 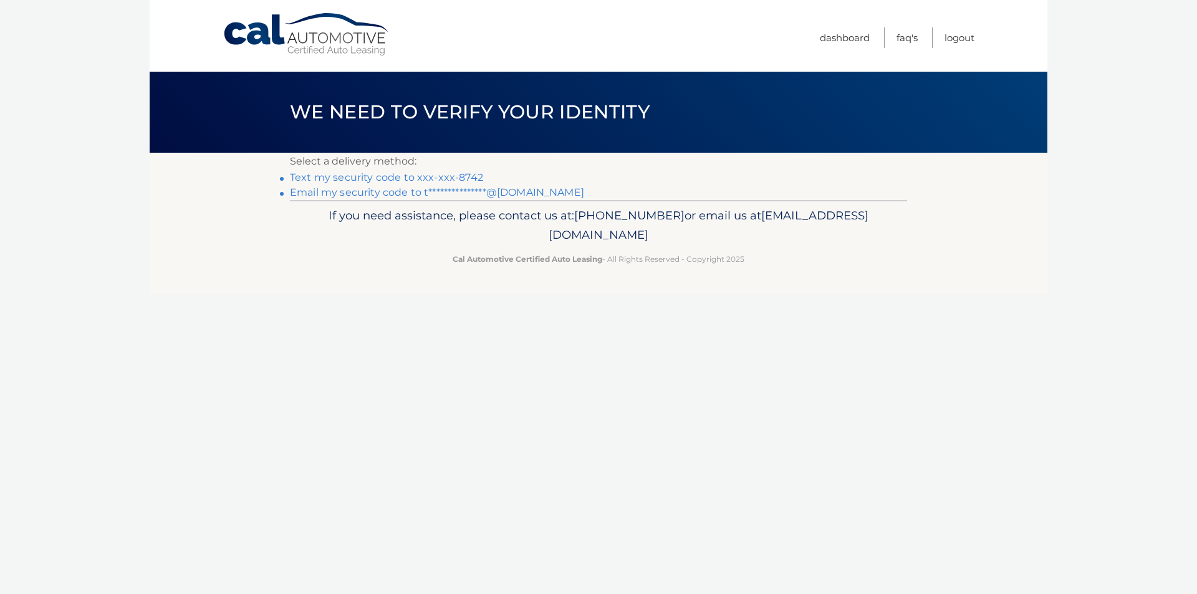 I want to click on a: Text my security code to xxx-xxx-8742, so click(x=387, y=177).